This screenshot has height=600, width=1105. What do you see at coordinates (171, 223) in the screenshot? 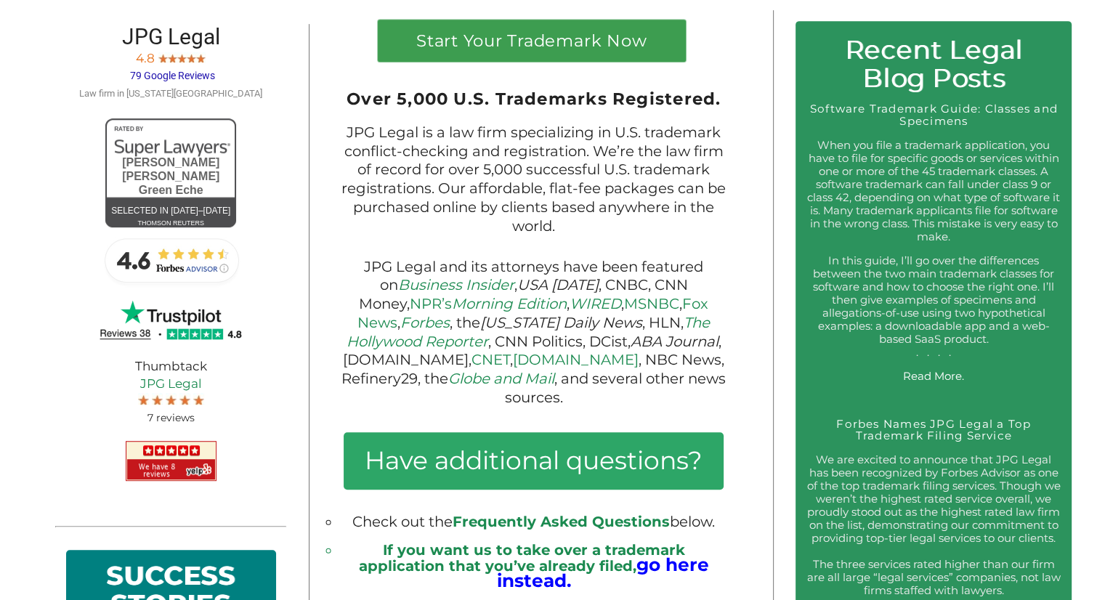
I see `div: thomson reuters` at bounding box center [171, 223].